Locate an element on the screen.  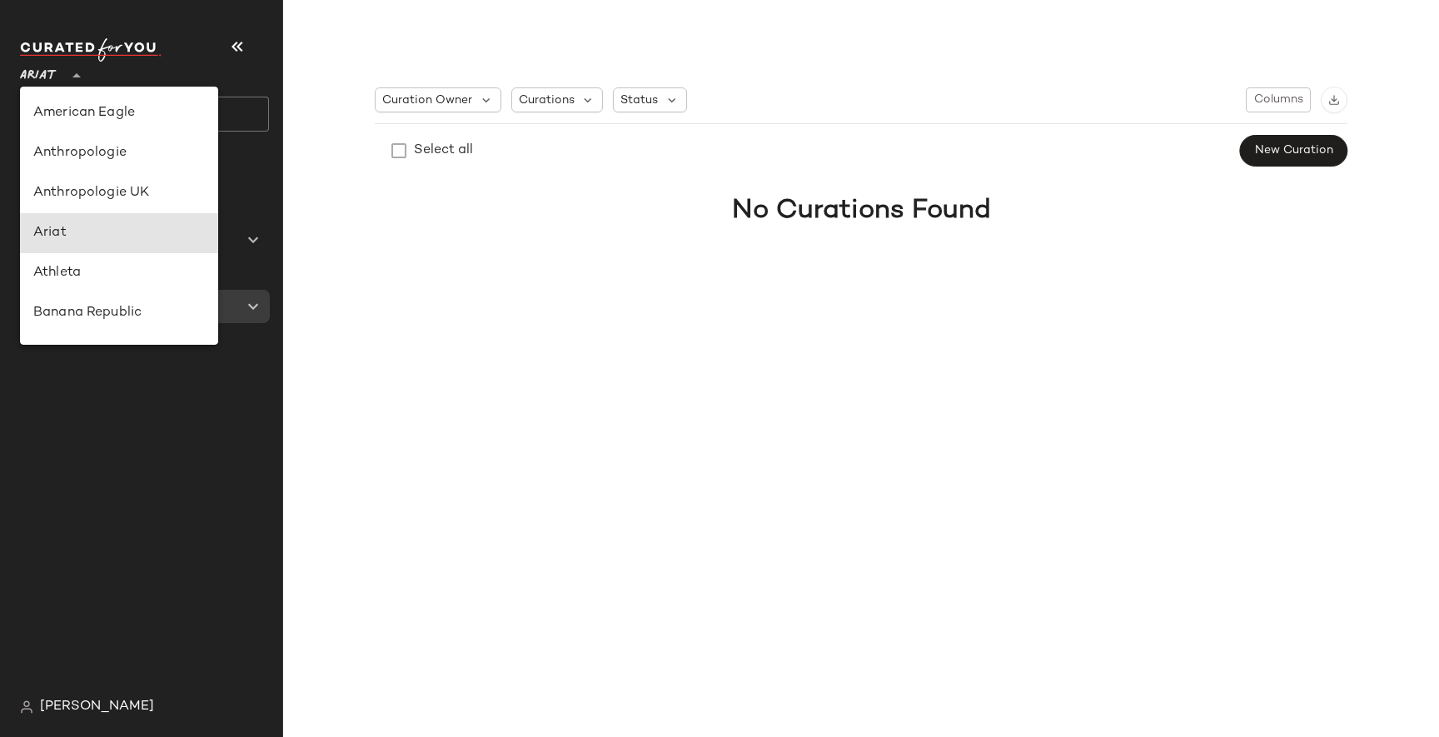
span: All Products is located at coordinates (93, 207).